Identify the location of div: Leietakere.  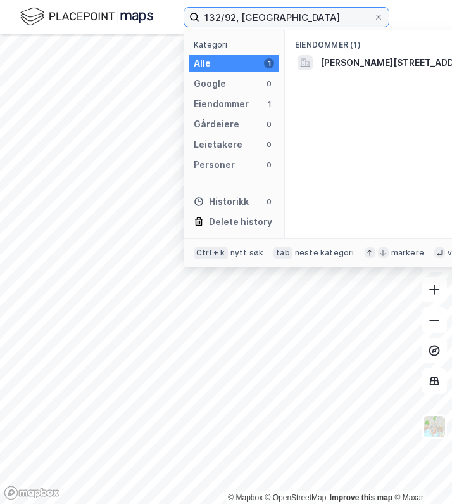
(218, 144).